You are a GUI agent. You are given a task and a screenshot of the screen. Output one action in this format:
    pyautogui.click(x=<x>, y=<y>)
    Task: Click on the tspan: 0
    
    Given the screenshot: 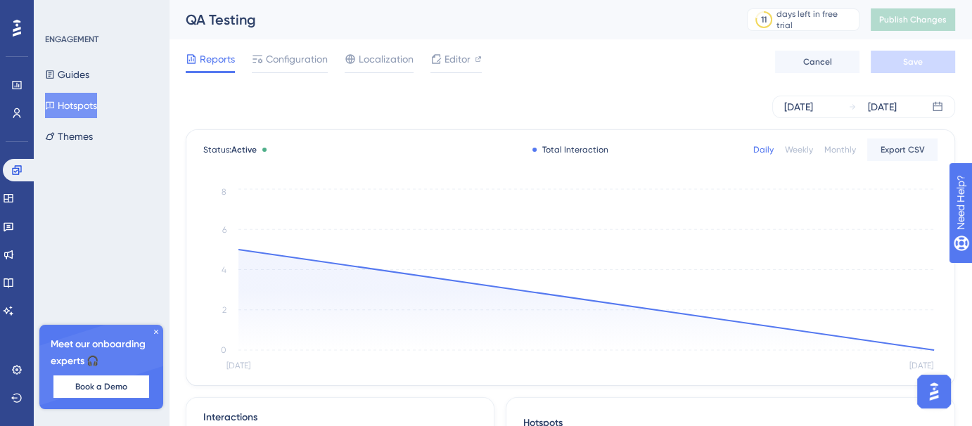 What is the action you would take?
    pyautogui.click(x=224, y=350)
    